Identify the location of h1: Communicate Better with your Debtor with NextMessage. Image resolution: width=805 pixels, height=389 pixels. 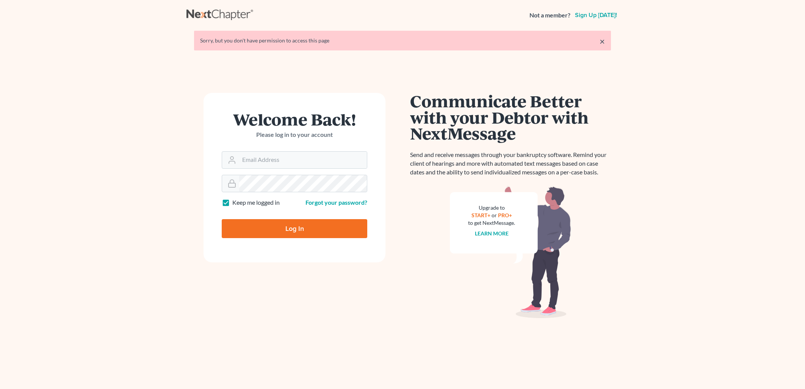
(510, 117).